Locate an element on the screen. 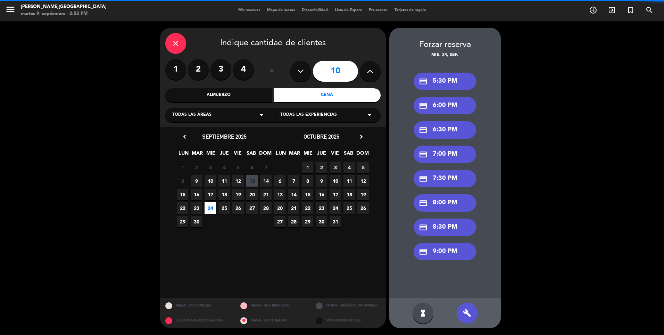 Image resolution: width=664 pixels, height=335 pixels. div: 8:00 PM is located at coordinates (445, 203).